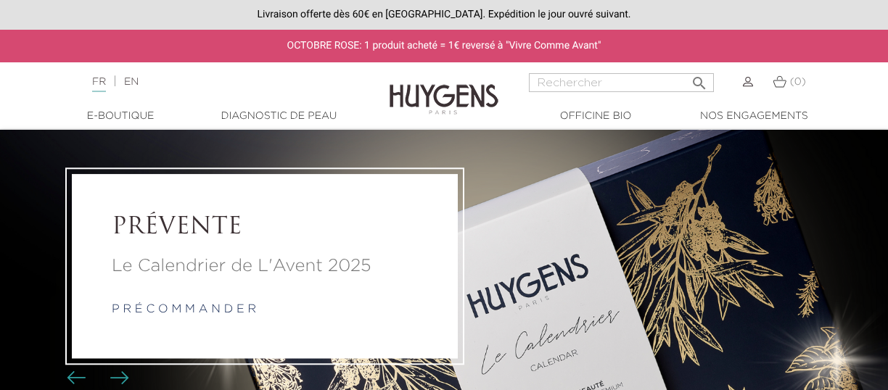 This screenshot has height=390, width=888. What do you see at coordinates (265, 266) in the screenshot?
I see `a: Le Calendrier de L'Avent 2025` at bounding box center [265, 266].